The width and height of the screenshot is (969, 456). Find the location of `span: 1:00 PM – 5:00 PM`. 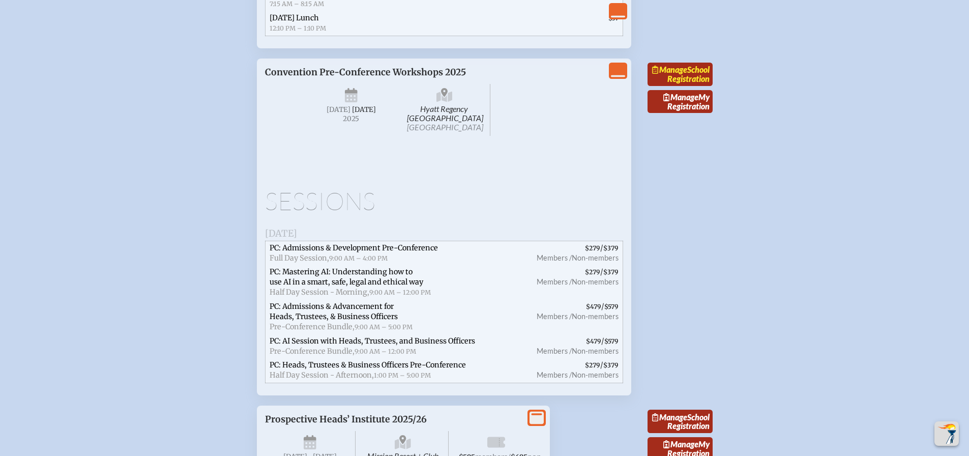

span: 1:00 PM – 5:00 PM is located at coordinates (402, 375).